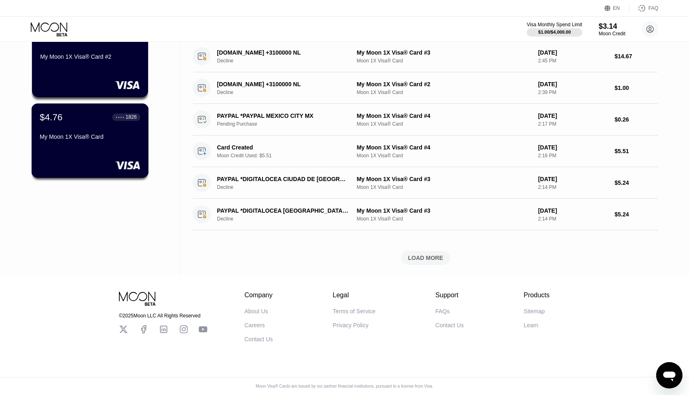 Image resolution: width=689 pixels, height=395 pixels. Describe the element at coordinates (554, 29) in the screenshot. I see `div: Visa Monthly Spend Limit$1.00/$4,000.00` at that location.